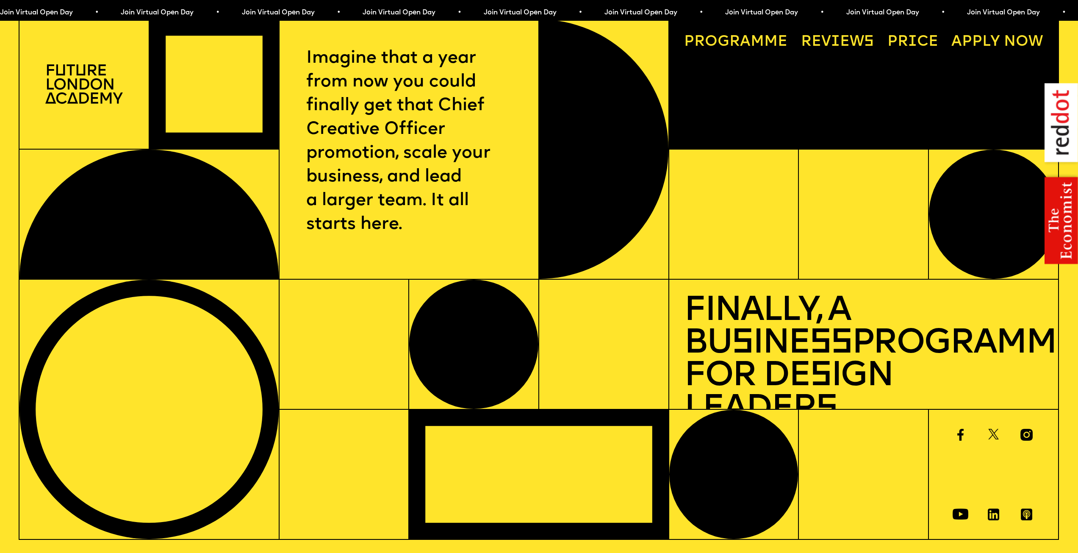  Describe the element at coordinates (912, 42) in the screenshot. I see `a: Price` at that location.